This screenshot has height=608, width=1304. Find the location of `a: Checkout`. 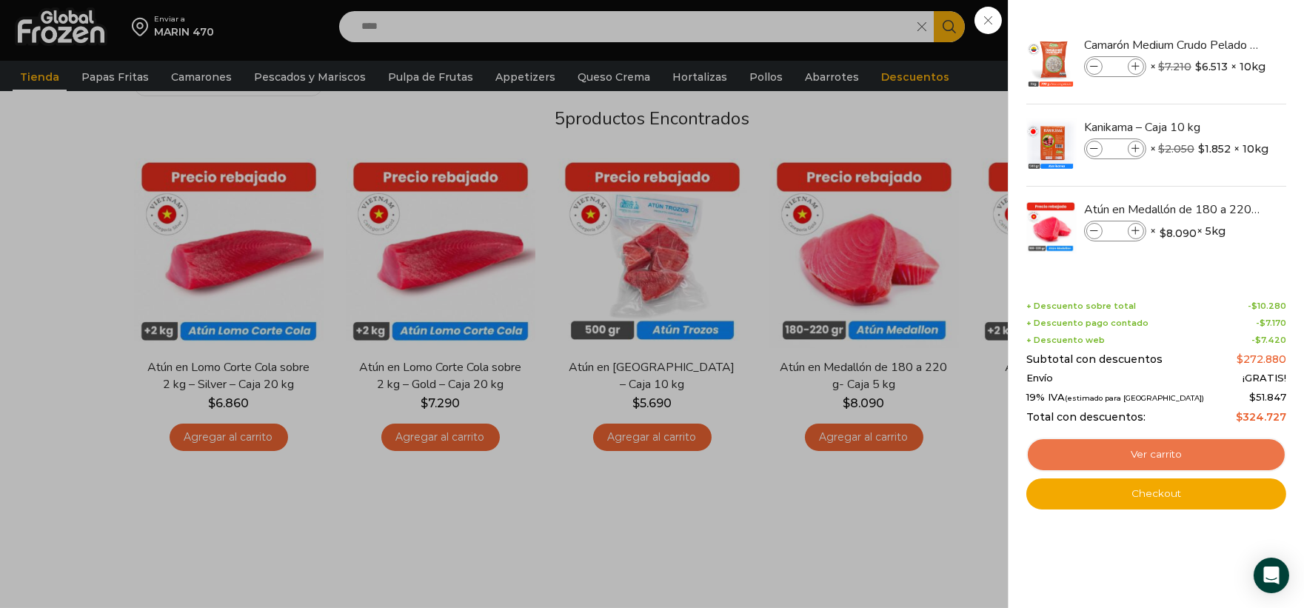

a: Checkout is located at coordinates (1156, 494).